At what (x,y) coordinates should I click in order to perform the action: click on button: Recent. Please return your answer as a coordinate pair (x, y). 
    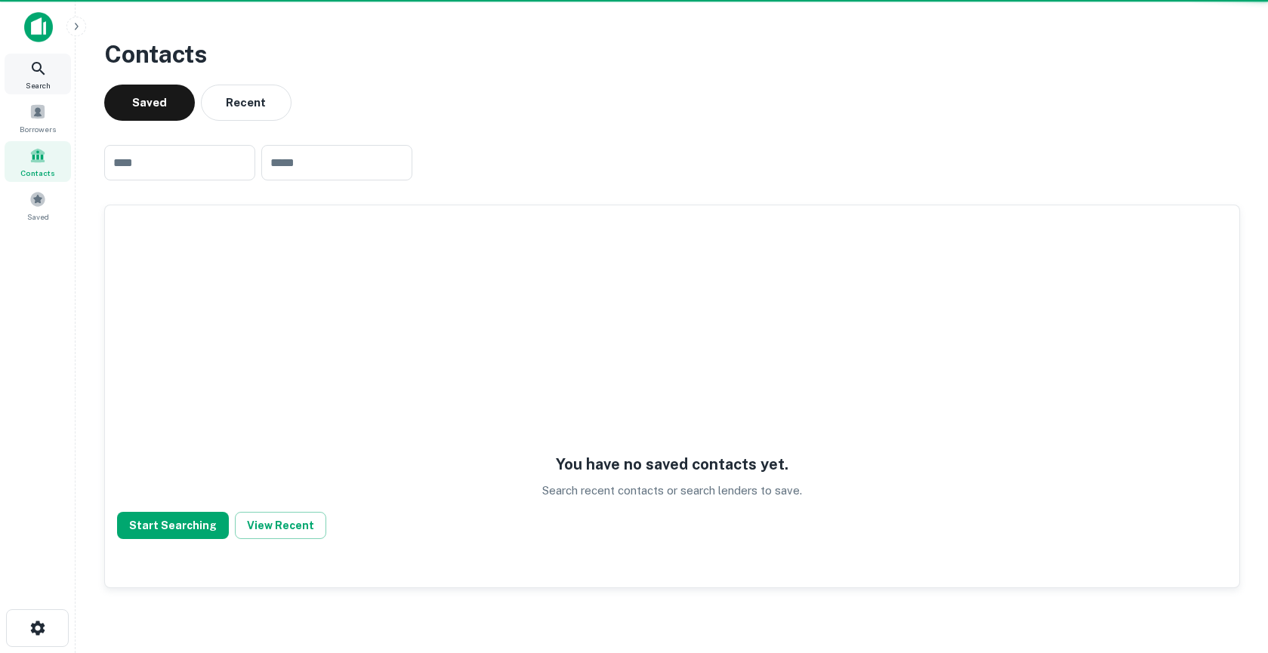
    Looking at the image, I should click on (246, 103).